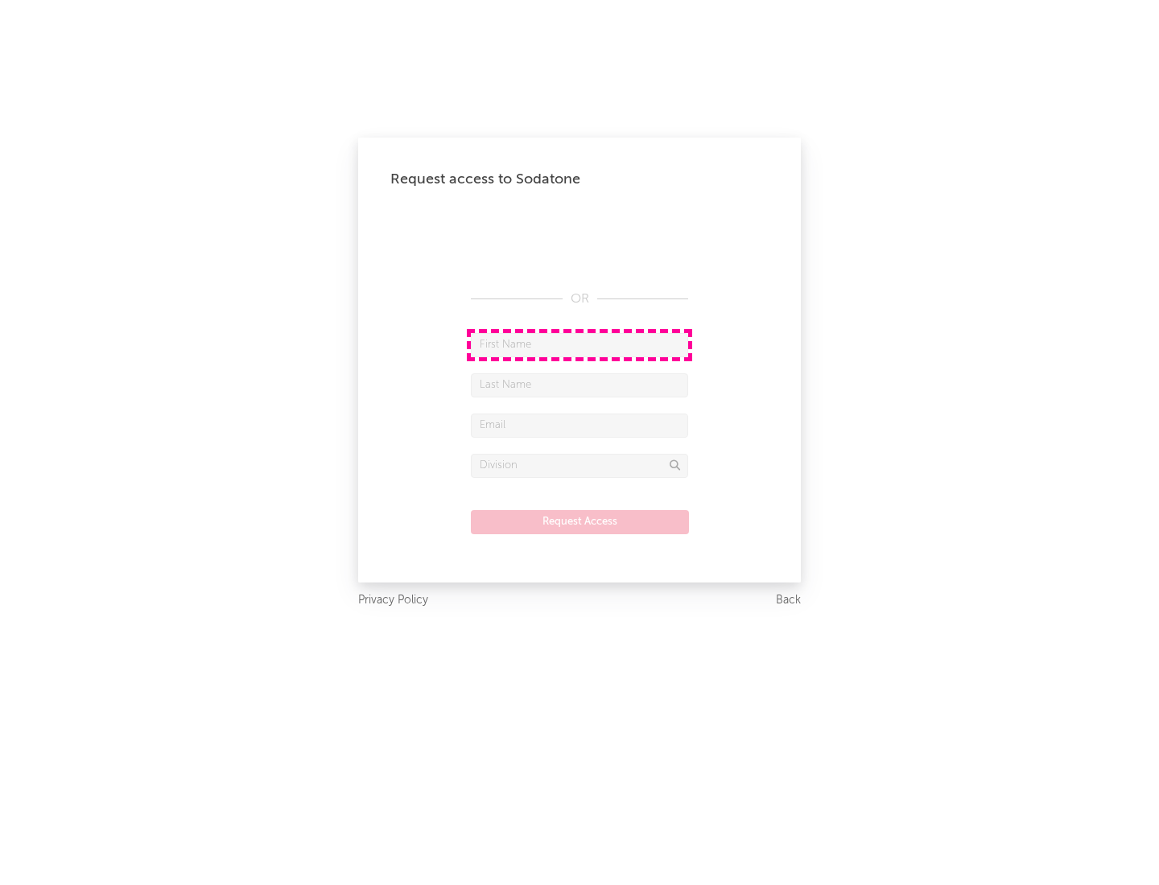  I want to click on input: Email, so click(579, 426).